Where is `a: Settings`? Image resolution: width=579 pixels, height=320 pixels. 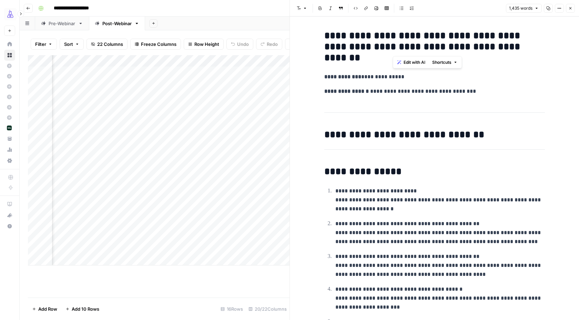 a: Settings is located at coordinates (10, 161).